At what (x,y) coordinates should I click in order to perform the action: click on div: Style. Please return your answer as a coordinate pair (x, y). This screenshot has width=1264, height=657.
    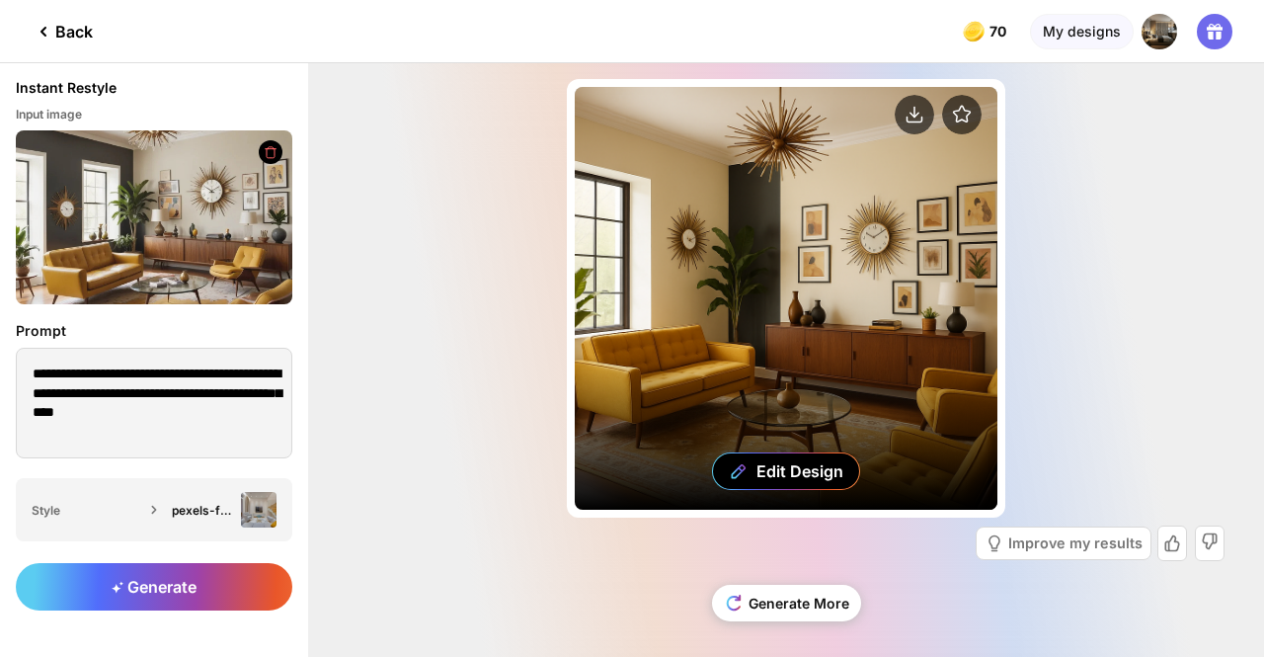
    Looking at the image, I should click on (88, 510).